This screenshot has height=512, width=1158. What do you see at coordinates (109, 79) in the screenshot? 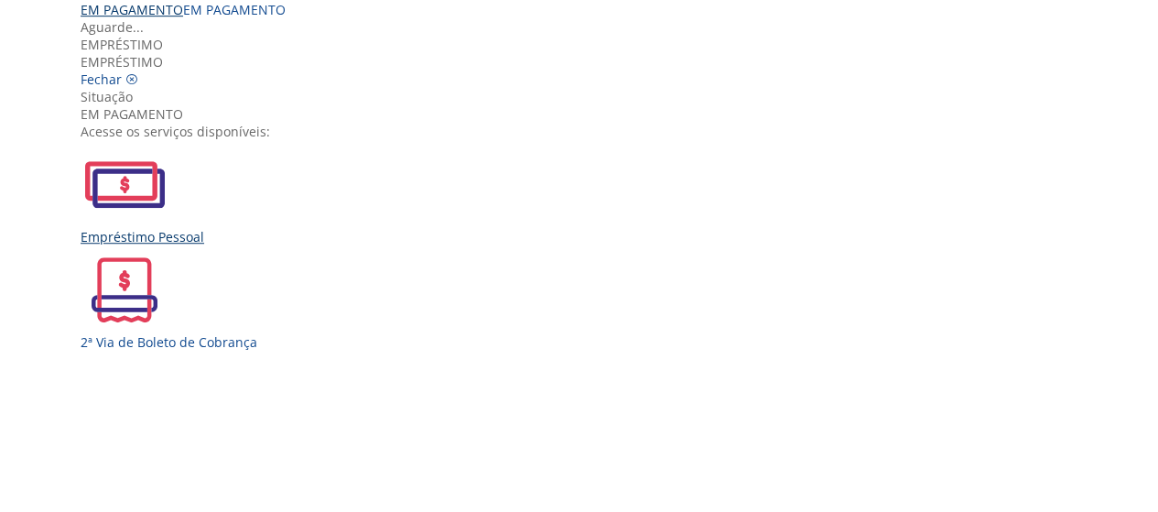
I see `a: Fechar` at bounding box center [109, 79].